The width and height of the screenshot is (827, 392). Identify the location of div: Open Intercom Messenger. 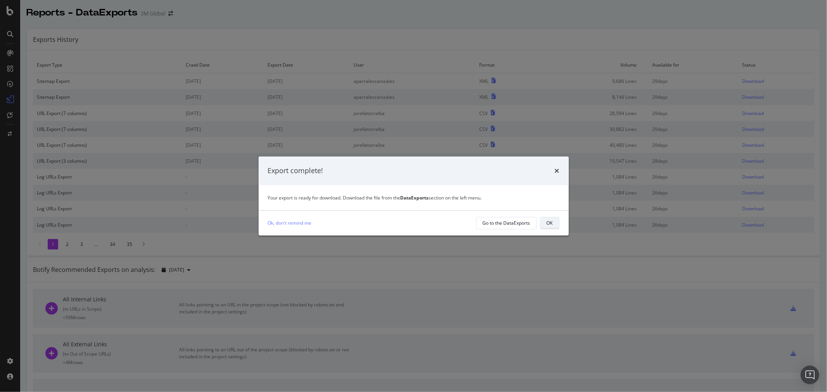
(810, 375).